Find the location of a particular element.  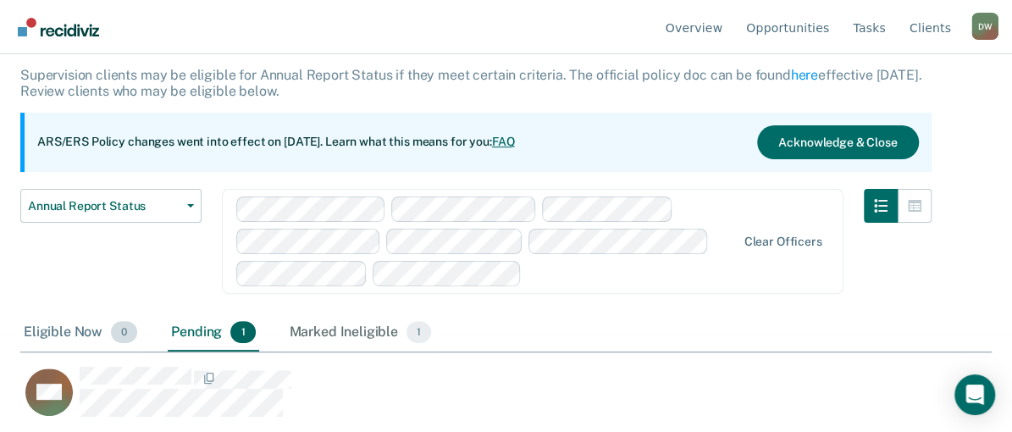

div: Clear officers is located at coordinates (782, 241).